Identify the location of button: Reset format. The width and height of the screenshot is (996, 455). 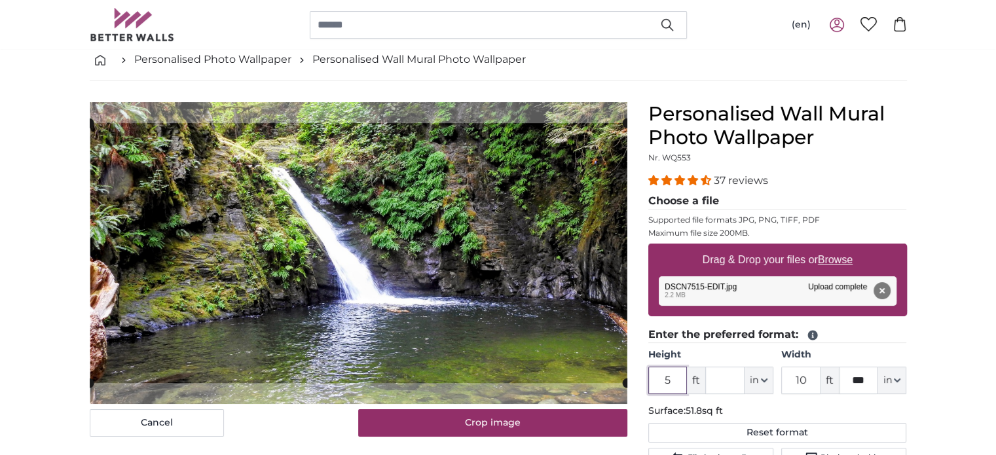
(777, 433).